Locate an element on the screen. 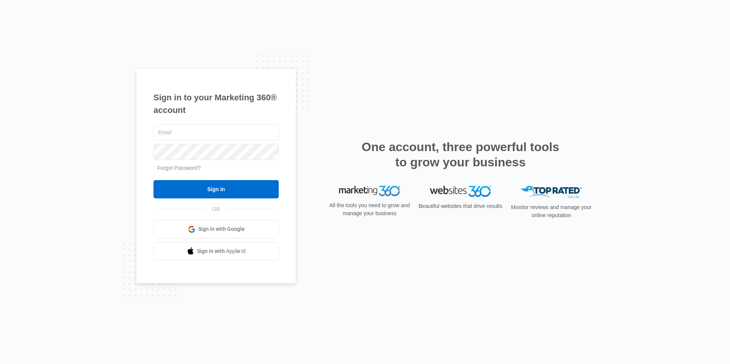 The width and height of the screenshot is (730, 364). img: Marketing 360 is located at coordinates (370, 191).